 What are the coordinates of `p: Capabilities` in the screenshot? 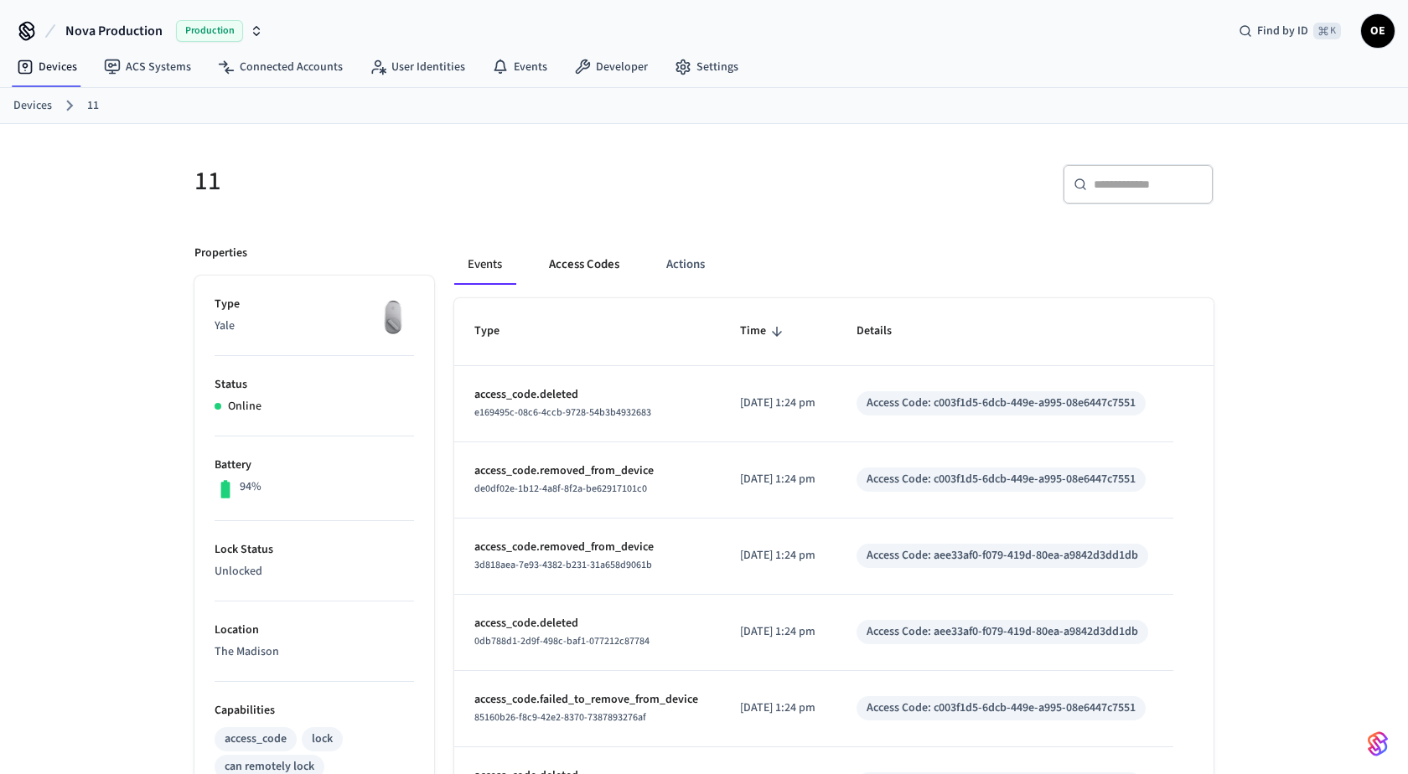 It's located at (314, 711).